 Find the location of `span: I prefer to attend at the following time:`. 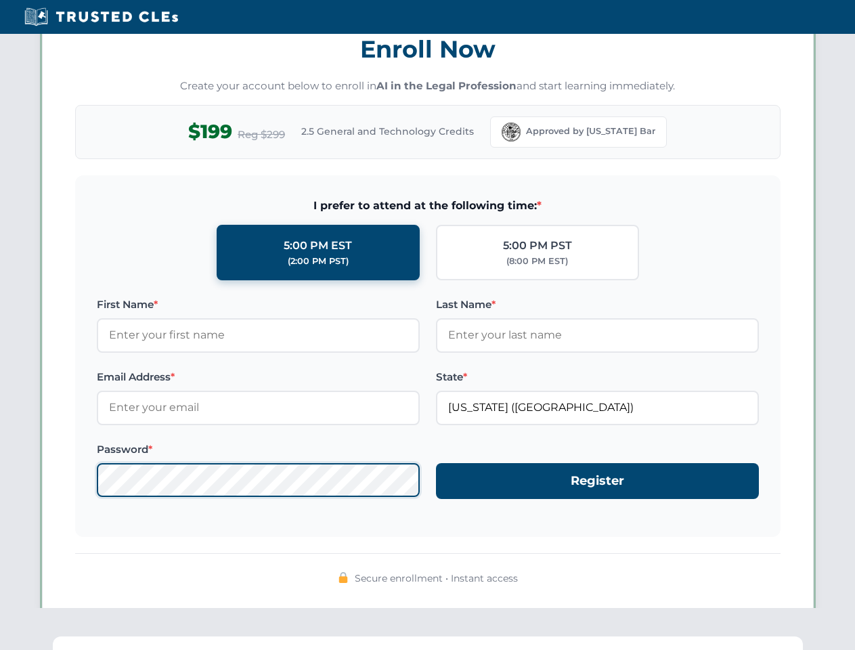

span: I prefer to attend at the following time: is located at coordinates (428, 206).